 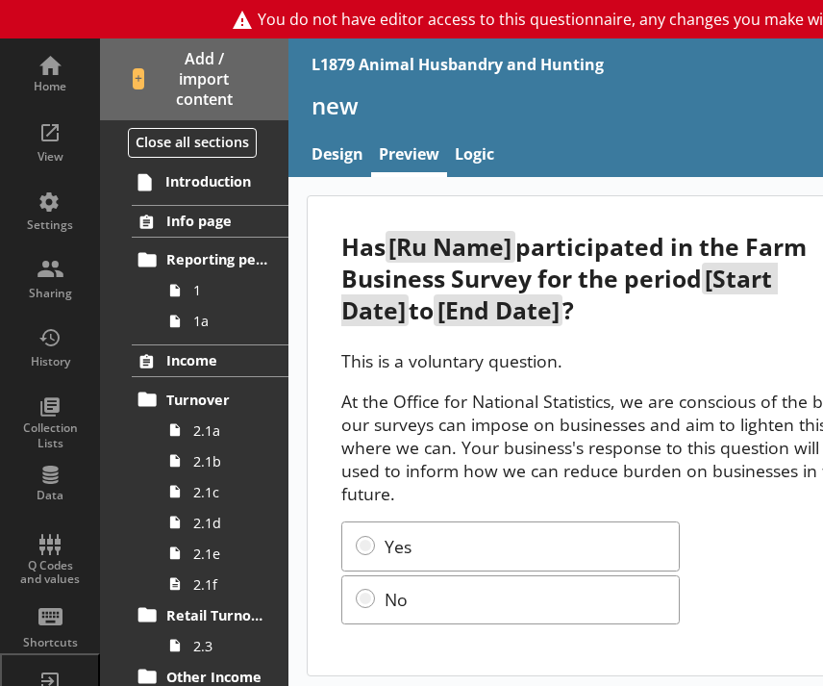 I want to click on li: Retail Turnover2.3, so click(x=214, y=630).